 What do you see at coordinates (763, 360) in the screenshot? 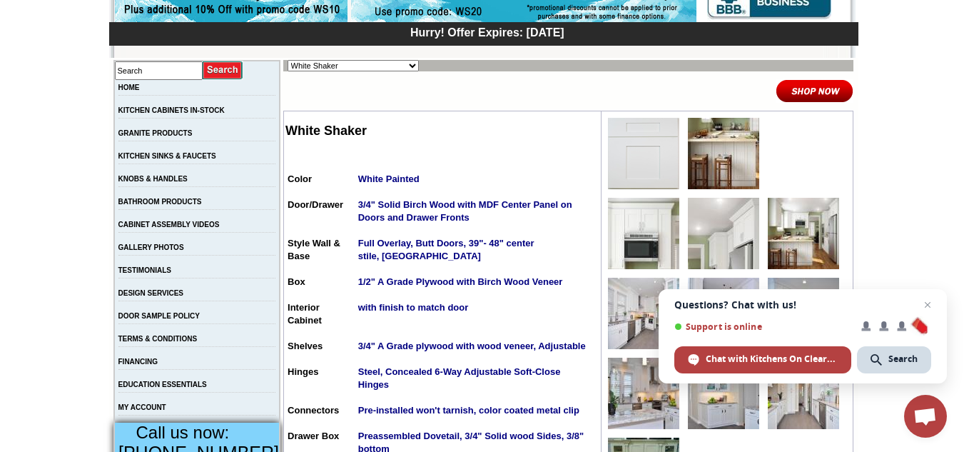
I see `div: Chat with Kitchens On Clearance` at bounding box center [763, 360].